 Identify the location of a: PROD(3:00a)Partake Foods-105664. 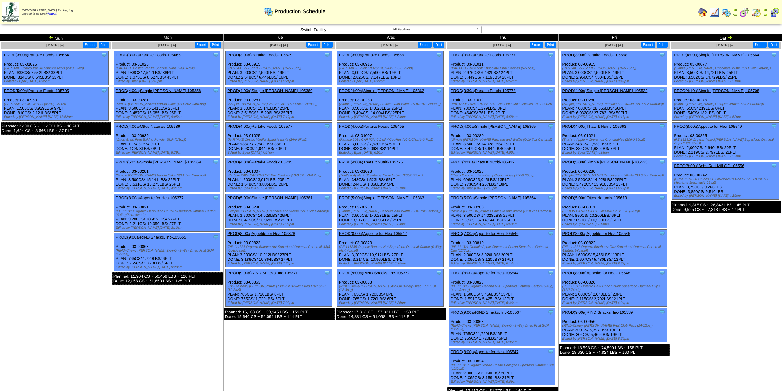
(36, 55).